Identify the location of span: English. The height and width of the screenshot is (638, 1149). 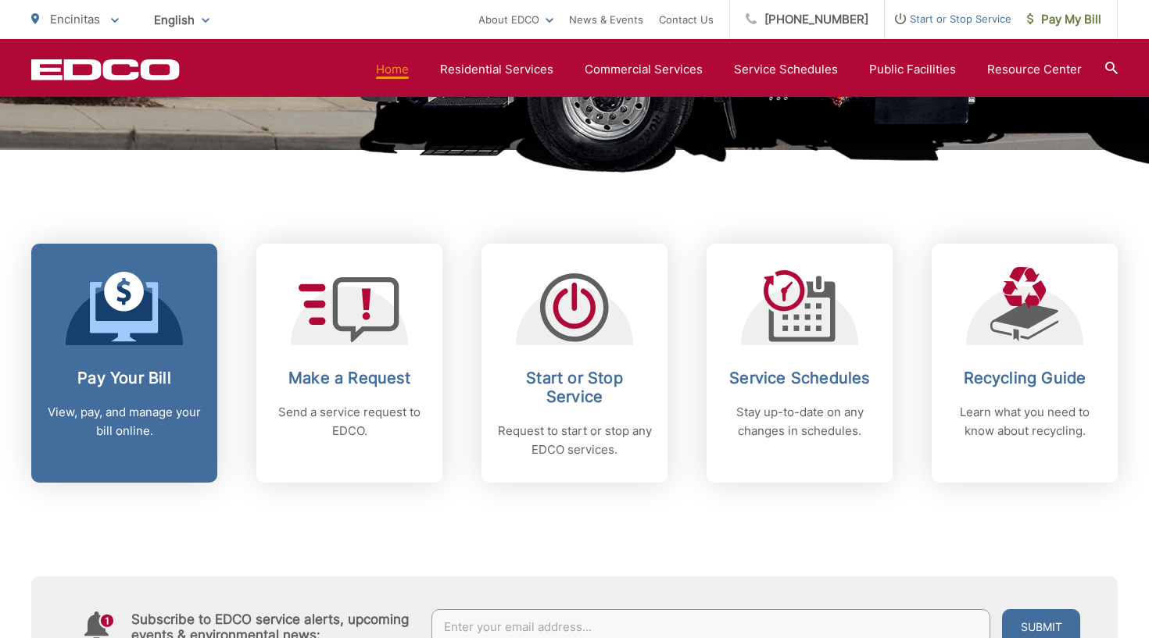
(181, 20).